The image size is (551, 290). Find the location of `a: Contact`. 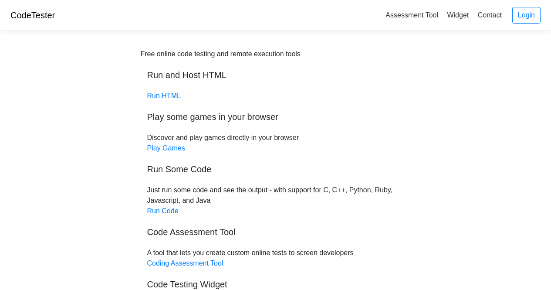

a: Contact is located at coordinates (490, 15).